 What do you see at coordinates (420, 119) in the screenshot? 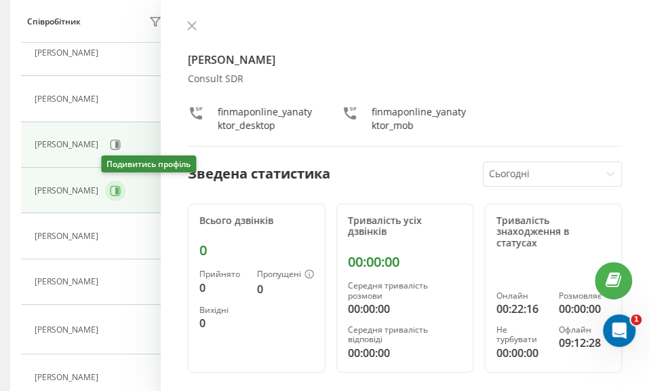
I see `div: finmaponline_yanatyktor_mob` at bounding box center [420, 119].